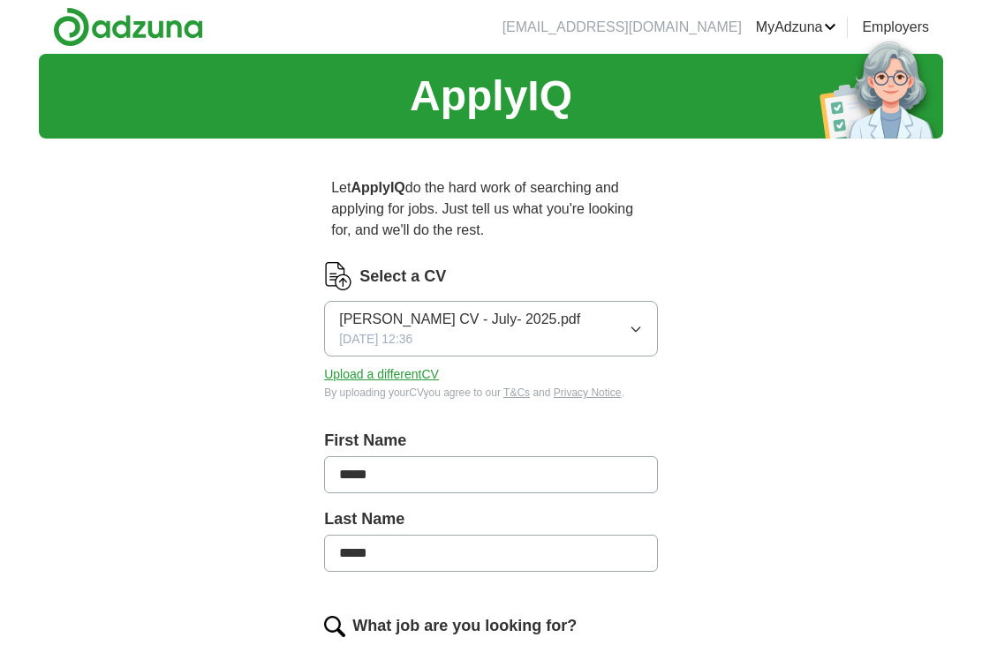  Describe the element at coordinates (491, 209) in the screenshot. I see `p: Let do the hard work of searching and applying for jobs. Just tell us what you're looking for, an...` at that location.